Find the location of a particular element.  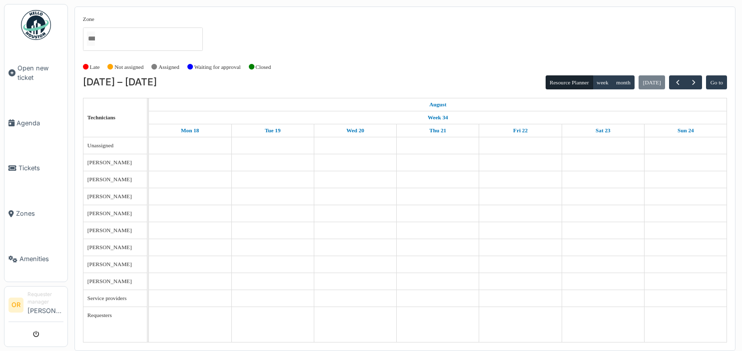

a: Week 34 is located at coordinates (437, 117).